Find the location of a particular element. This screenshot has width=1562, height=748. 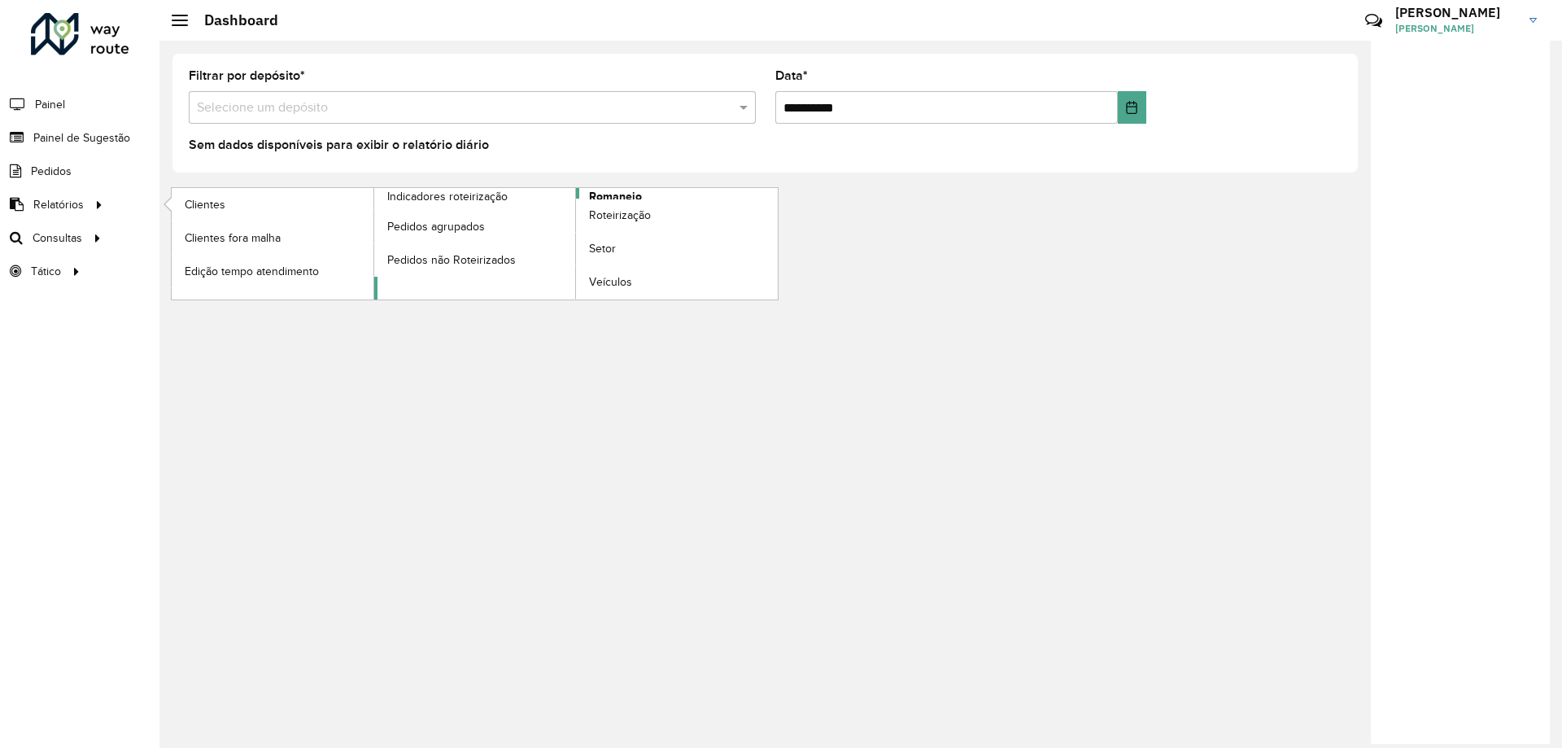

a: Roteirização is located at coordinates (677, 216).